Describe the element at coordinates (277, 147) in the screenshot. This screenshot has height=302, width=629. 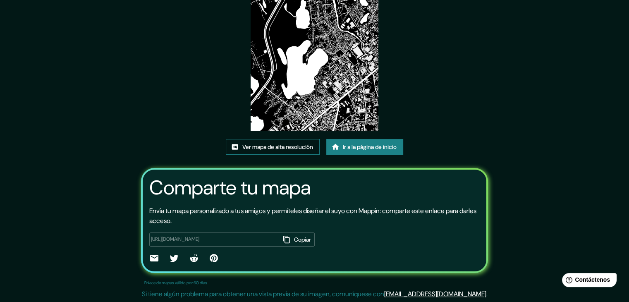
I see `font: Ver mapa de alta resolución` at that location.